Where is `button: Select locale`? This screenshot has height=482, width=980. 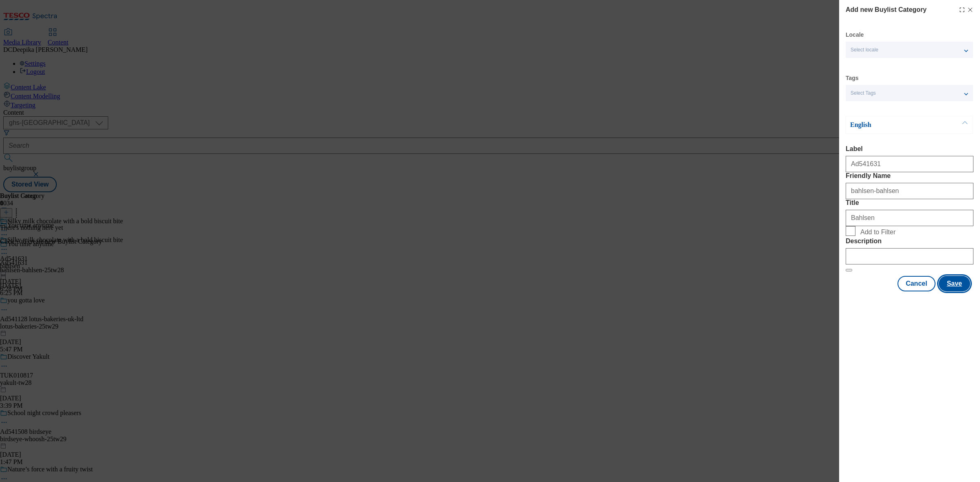 button: Select locale is located at coordinates (909, 50).